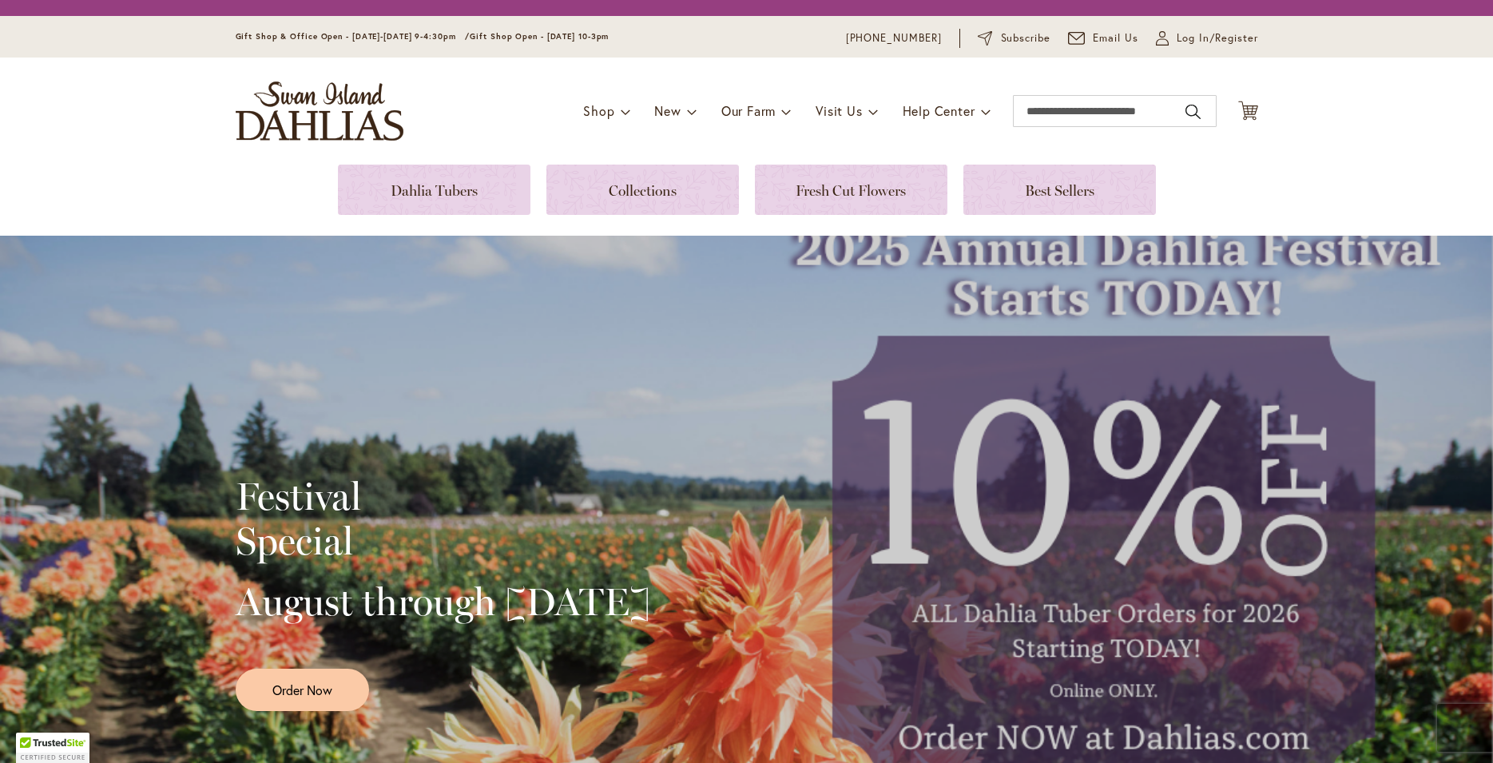 The height and width of the screenshot is (763, 1493). Describe the element at coordinates (1026, 38) in the screenshot. I see `span: Subscribe` at that location.